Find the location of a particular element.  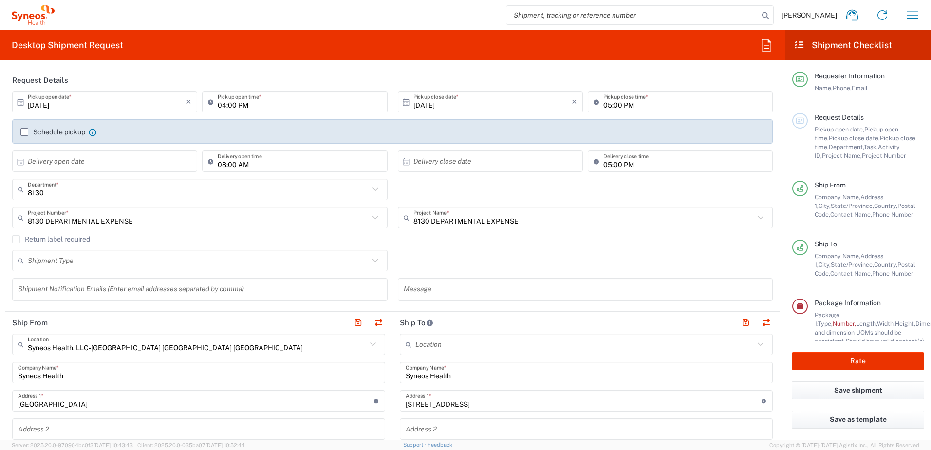

button: Save shipment is located at coordinates (858, 390).